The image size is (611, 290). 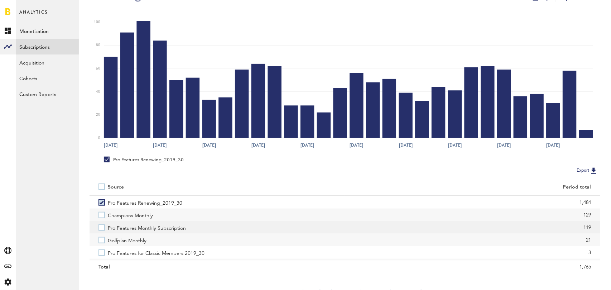 What do you see at coordinates (147, 227) in the screenshot?
I see `span: Pro Features Monthly Subscription` at bounding box center [147, 227].